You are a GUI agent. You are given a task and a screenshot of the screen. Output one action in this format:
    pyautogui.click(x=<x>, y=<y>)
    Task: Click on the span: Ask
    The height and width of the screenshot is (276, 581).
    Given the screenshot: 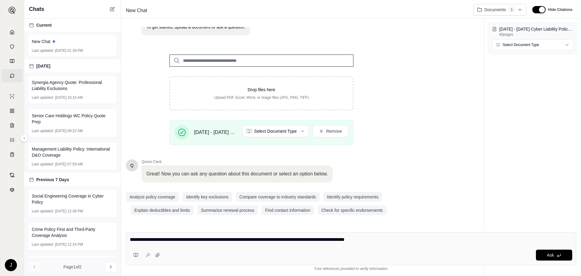 What is the action you would take?
    pyautogui.click(x=550, y=255)
    